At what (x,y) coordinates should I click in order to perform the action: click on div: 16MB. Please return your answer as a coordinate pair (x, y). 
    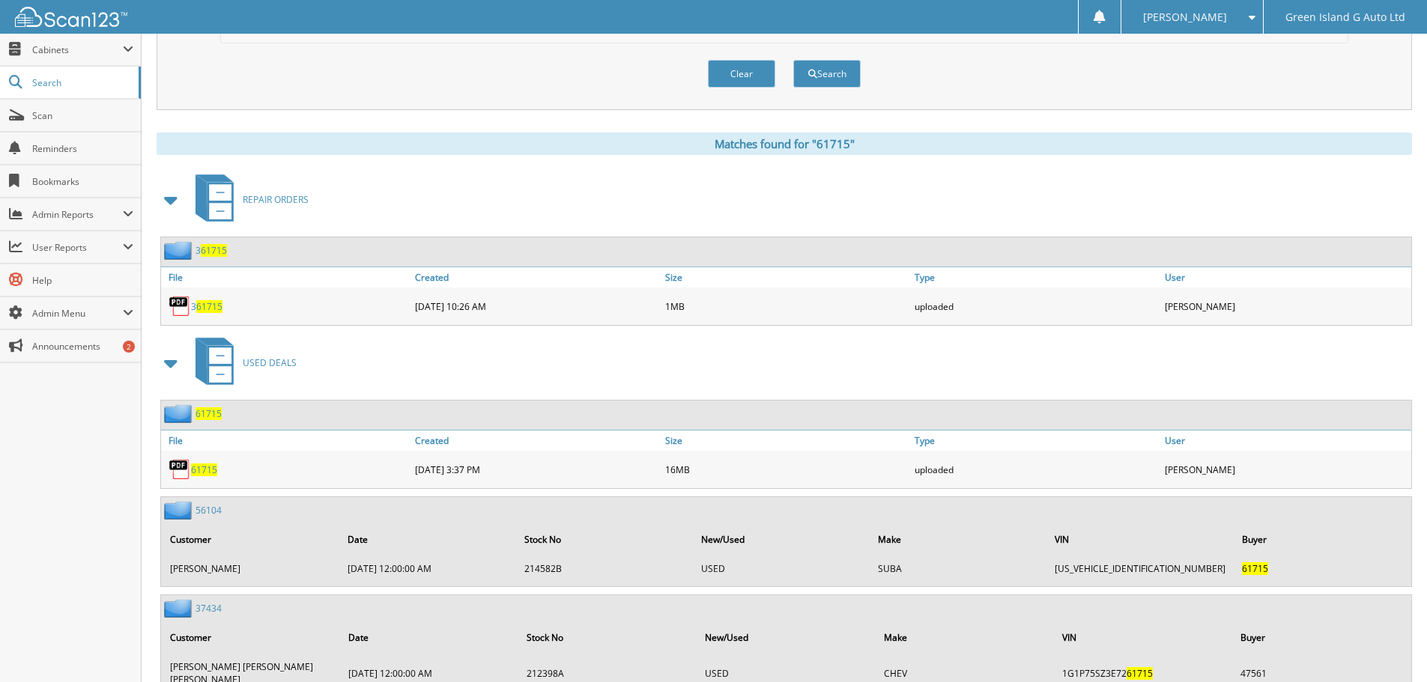
    Looking at the image, I should click on (786, 470).